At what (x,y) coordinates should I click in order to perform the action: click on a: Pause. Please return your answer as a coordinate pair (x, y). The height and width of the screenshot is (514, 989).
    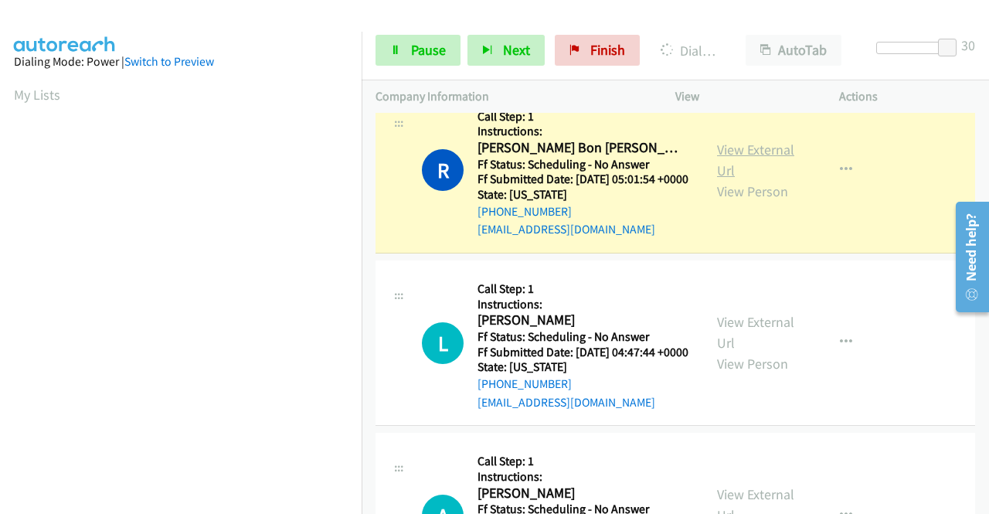
    Looking at the image, I should click on (418, 50).